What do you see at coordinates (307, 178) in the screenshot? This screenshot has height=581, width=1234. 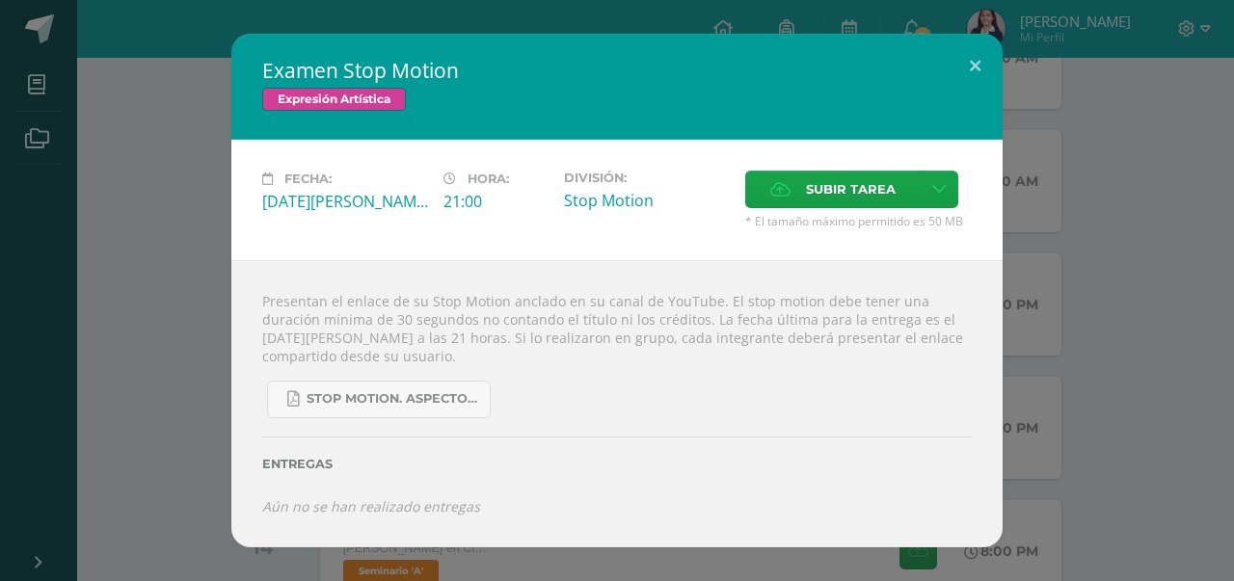 I see `span: Fecha:` at bounding box center [307, 178].